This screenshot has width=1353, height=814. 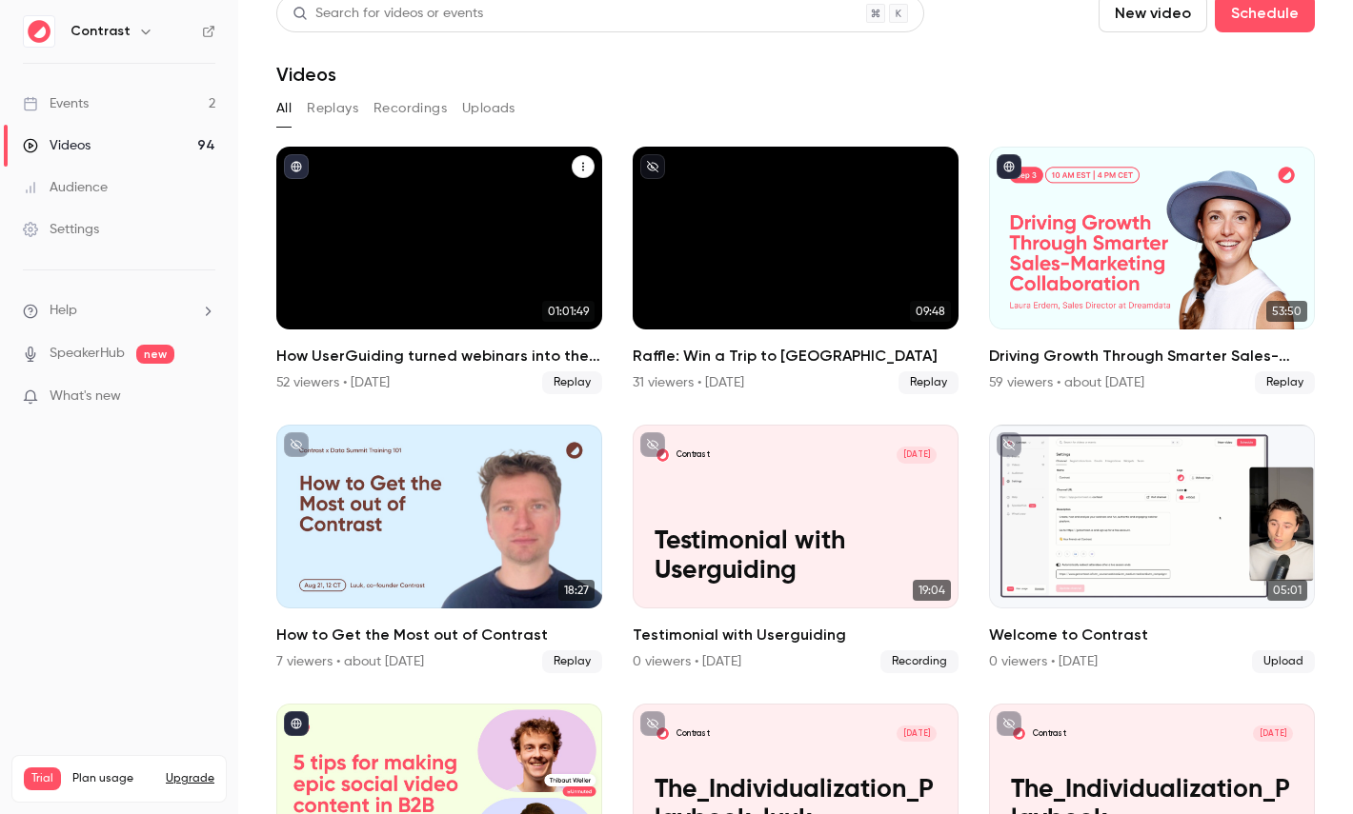 I want to click on span: Trial, so click(x=42, y=779).